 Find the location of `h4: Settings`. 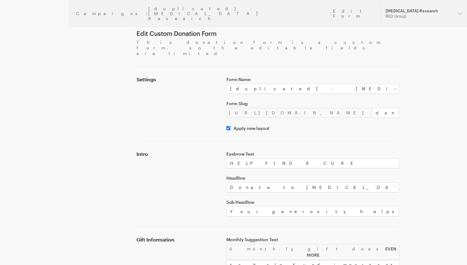

h4: Settings is located at coordinates (178, 79).